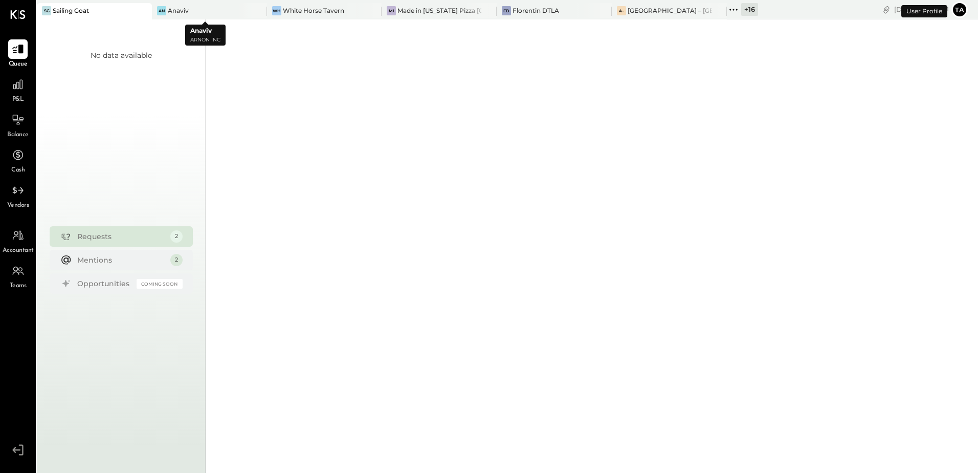 This screenshot has width=978, height=473. What do you see at coordinates (391, 11) in the screenshot?
I see `div: Mi` at bounding box center [391, 11].